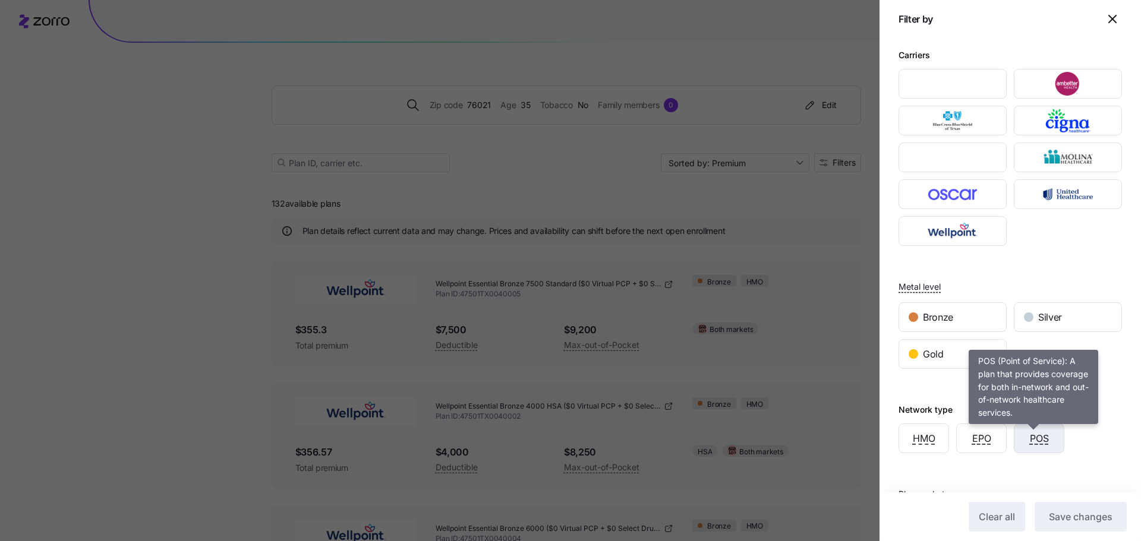 The height and width of the screenshot is (541, 1141). Describe the element at coordinates (925, 410) in the screenshot. I see `div: Network type` at that location.